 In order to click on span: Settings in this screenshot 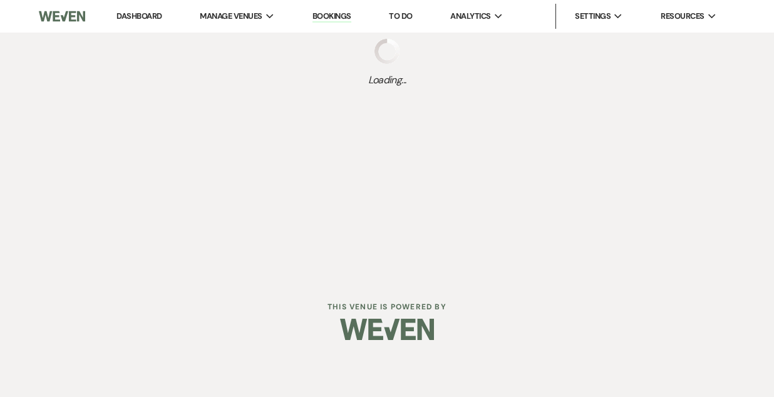, I will do `click(592, 16)`.